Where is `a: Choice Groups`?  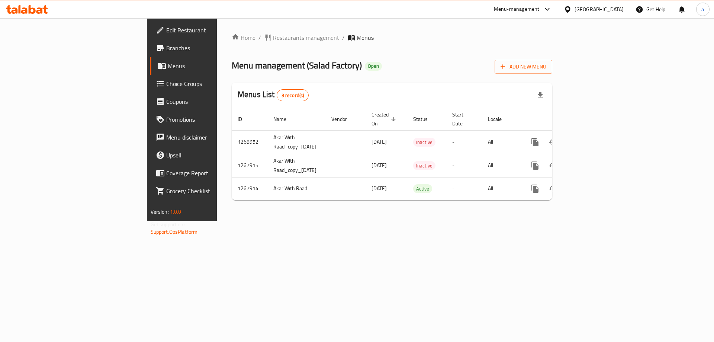 a: Choice Groups is located at coordinates (208, 84).